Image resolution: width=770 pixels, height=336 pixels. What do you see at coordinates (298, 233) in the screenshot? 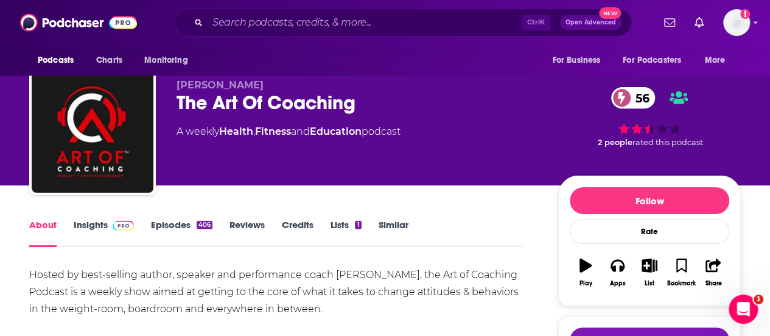
I see `a: Credits` at bounding box center [298, 233].